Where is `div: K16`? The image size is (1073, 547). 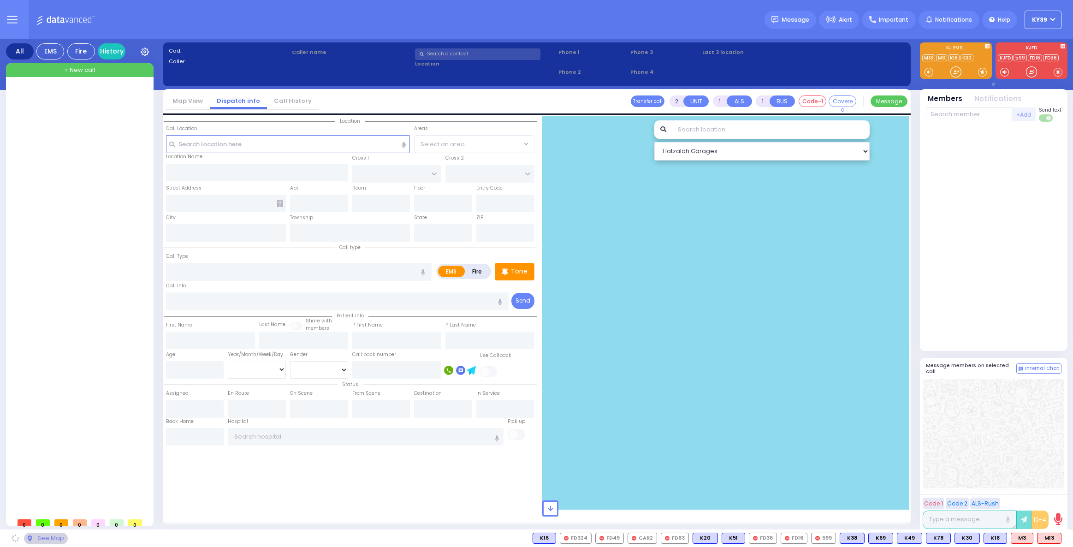 div: K16 is located at coordinates (544, 538).